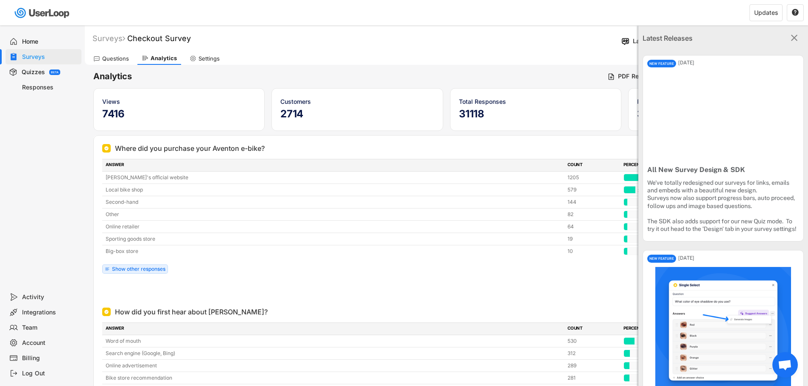 This screenshot has height=386, width=808. I want to click on h5: 7416, so click(179, 114).